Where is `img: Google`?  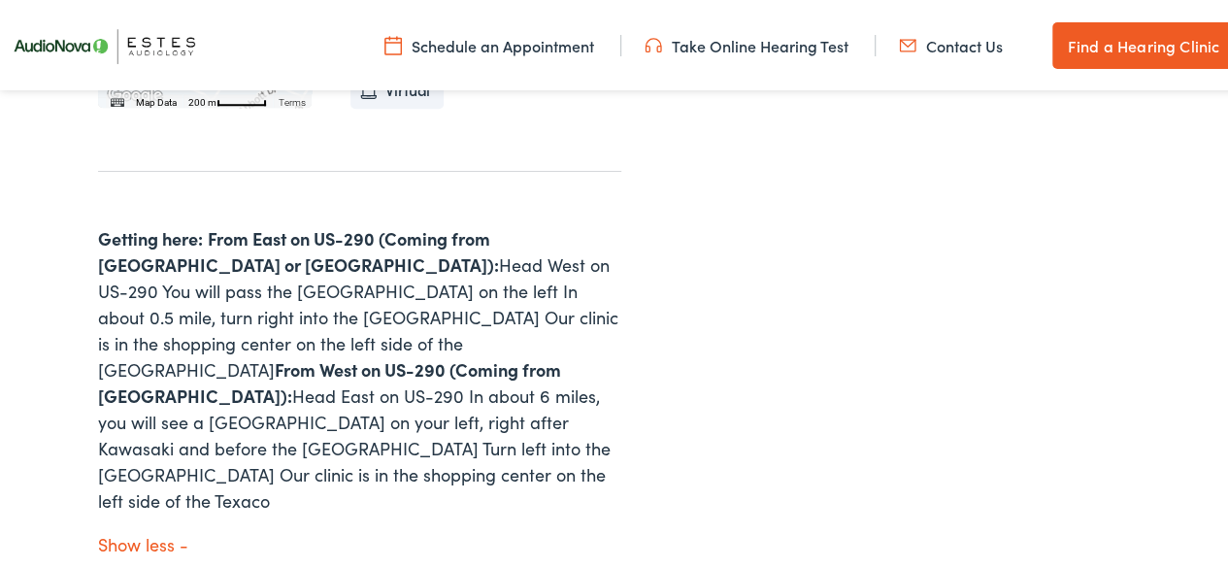
img: Google is located at coordinates (135, 92).